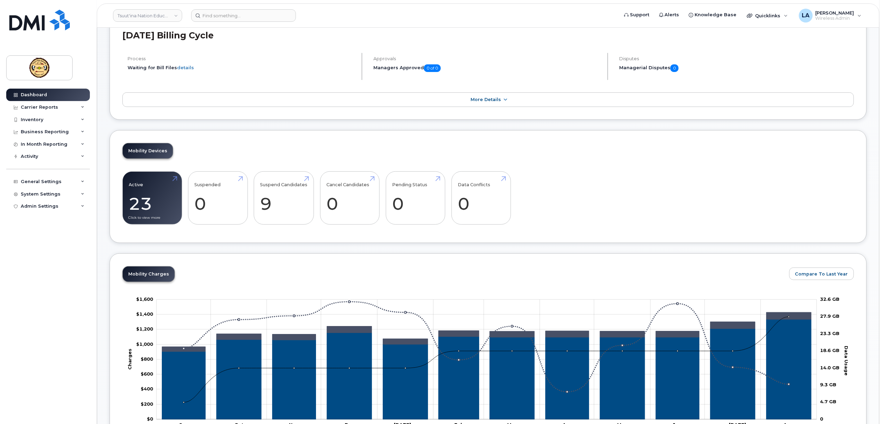  I want to click on li: Waiting for Bill Files, so click(242, 67).